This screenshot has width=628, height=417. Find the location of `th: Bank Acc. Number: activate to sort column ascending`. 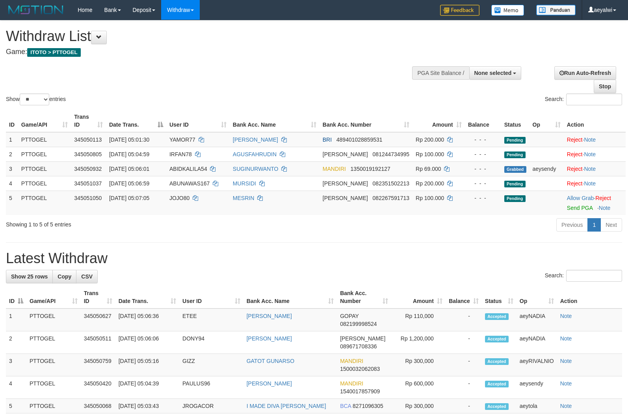

th: Bank Acc. Number: activate to sort column ascending is located at coordinates (364, 297).